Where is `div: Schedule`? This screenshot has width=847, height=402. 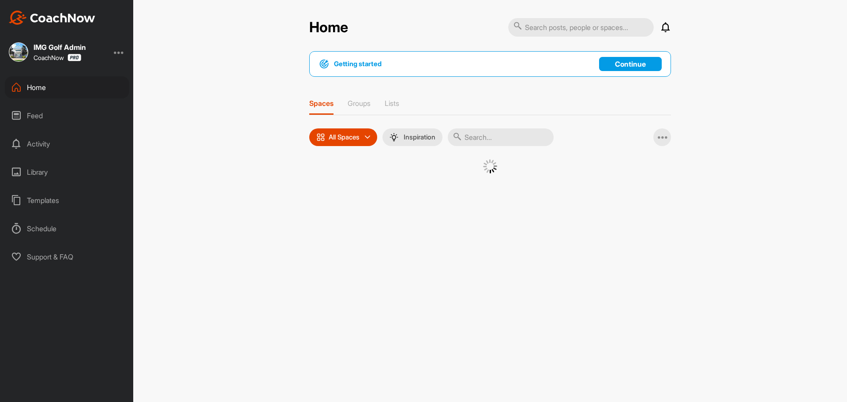 div: Schedule is located at coordinates (67, 228).